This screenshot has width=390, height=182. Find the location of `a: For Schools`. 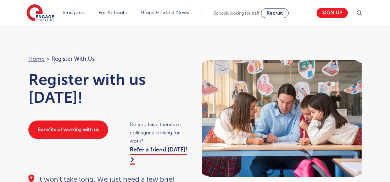

a: For Schools is located at coordinates (112, 12).